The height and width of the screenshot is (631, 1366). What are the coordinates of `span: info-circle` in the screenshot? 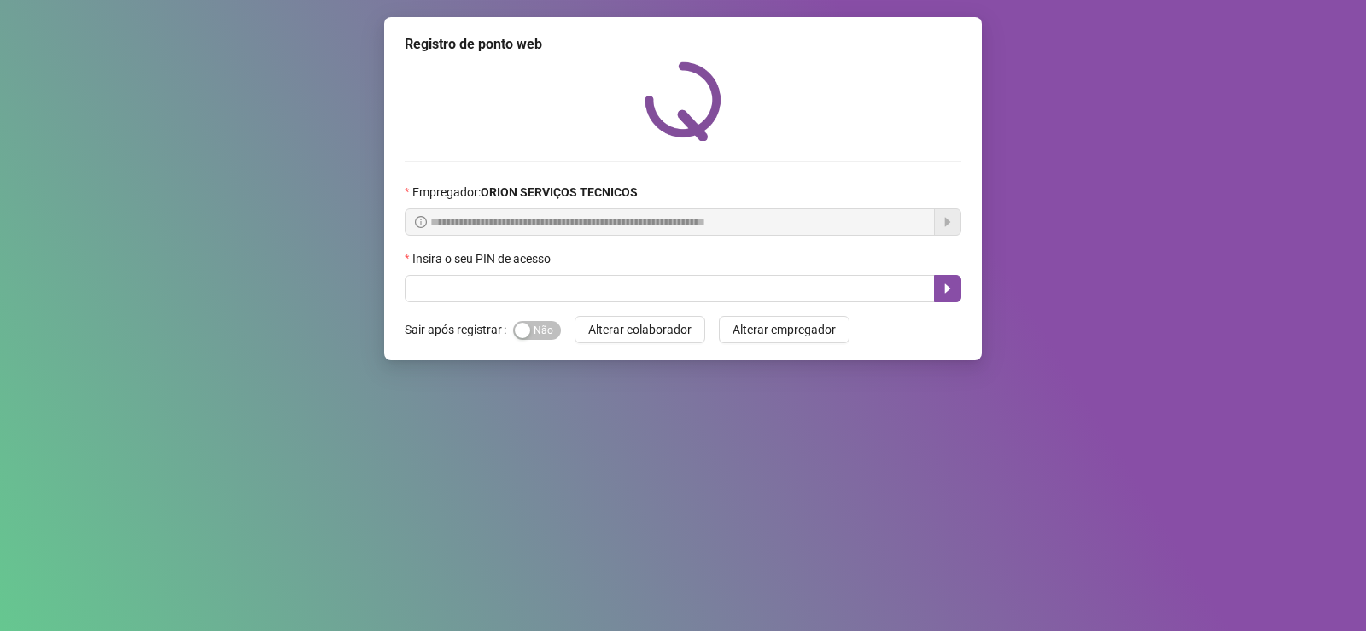 It's located at (421, 222).